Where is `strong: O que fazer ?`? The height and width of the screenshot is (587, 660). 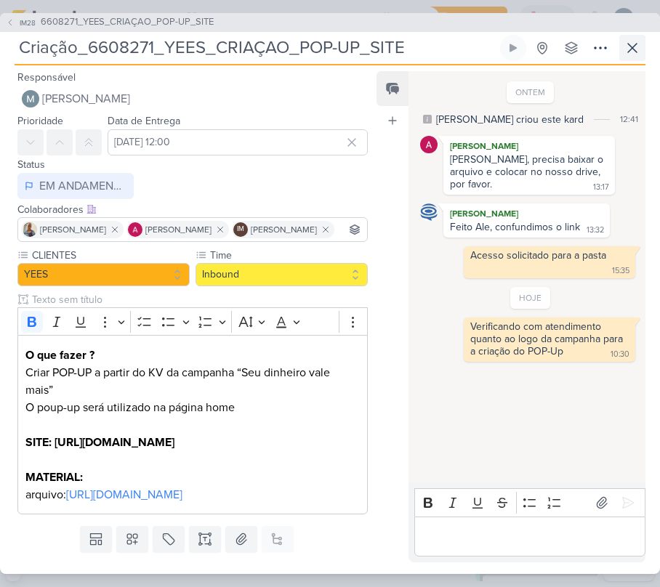 strong: O que fazer ? is located at coordinates (60, 355).